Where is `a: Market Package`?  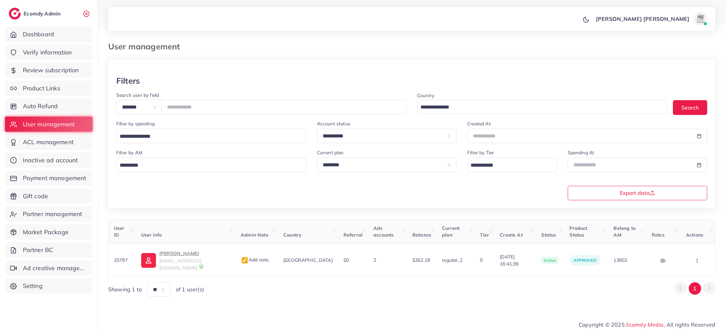 a: Market Package is located at coordinates (49, 232).